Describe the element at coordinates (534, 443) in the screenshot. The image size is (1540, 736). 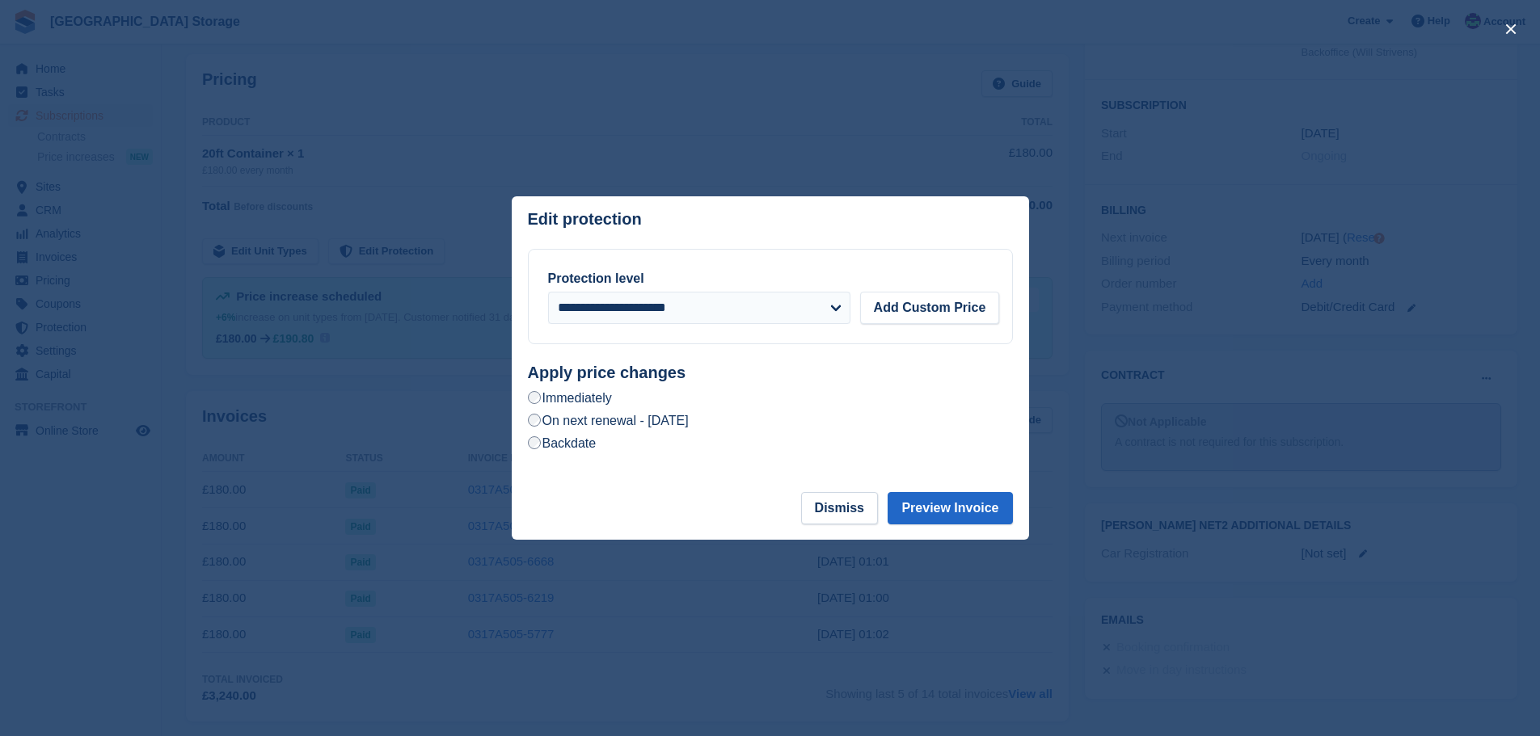
I see `input: Backdate` at that location.